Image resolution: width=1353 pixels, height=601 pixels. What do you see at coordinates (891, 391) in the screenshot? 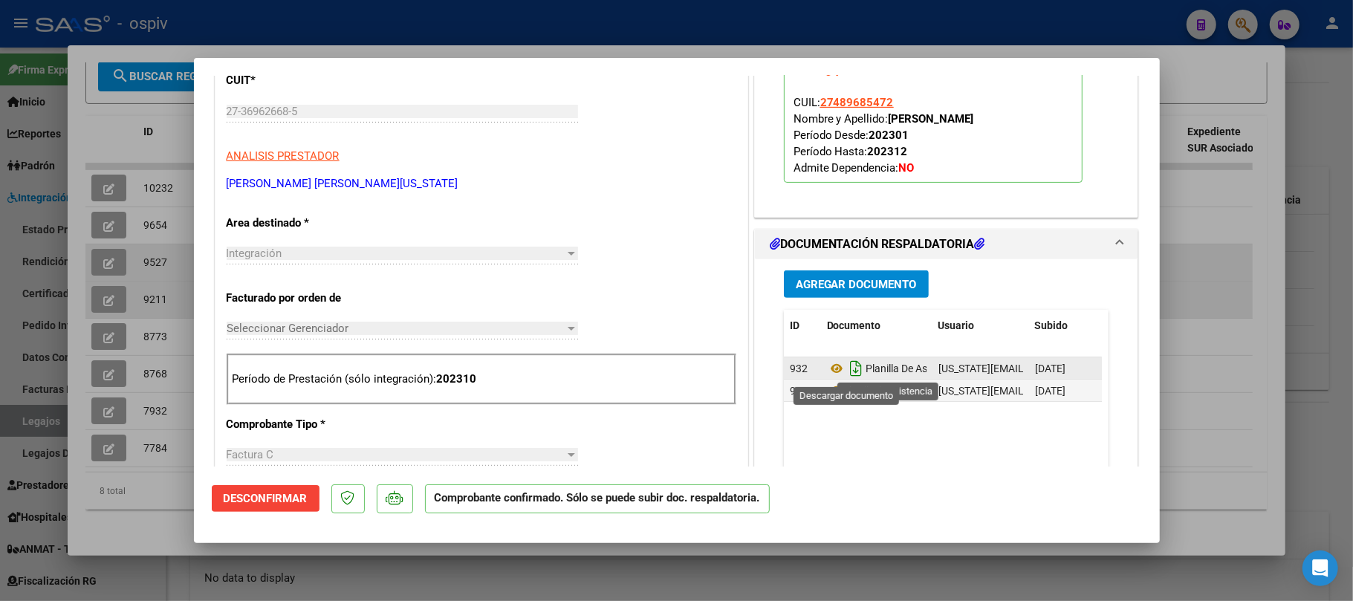
I see `span: Declaración Jurada` at bounding box center [891, 391].